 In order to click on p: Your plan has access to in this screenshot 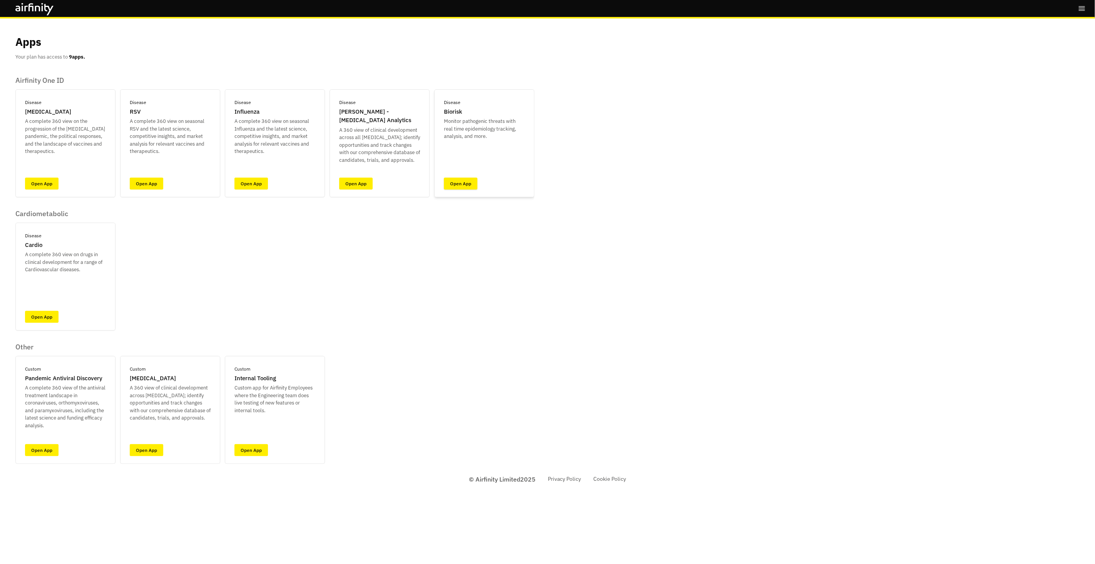, I will do `click(50, 57)`.